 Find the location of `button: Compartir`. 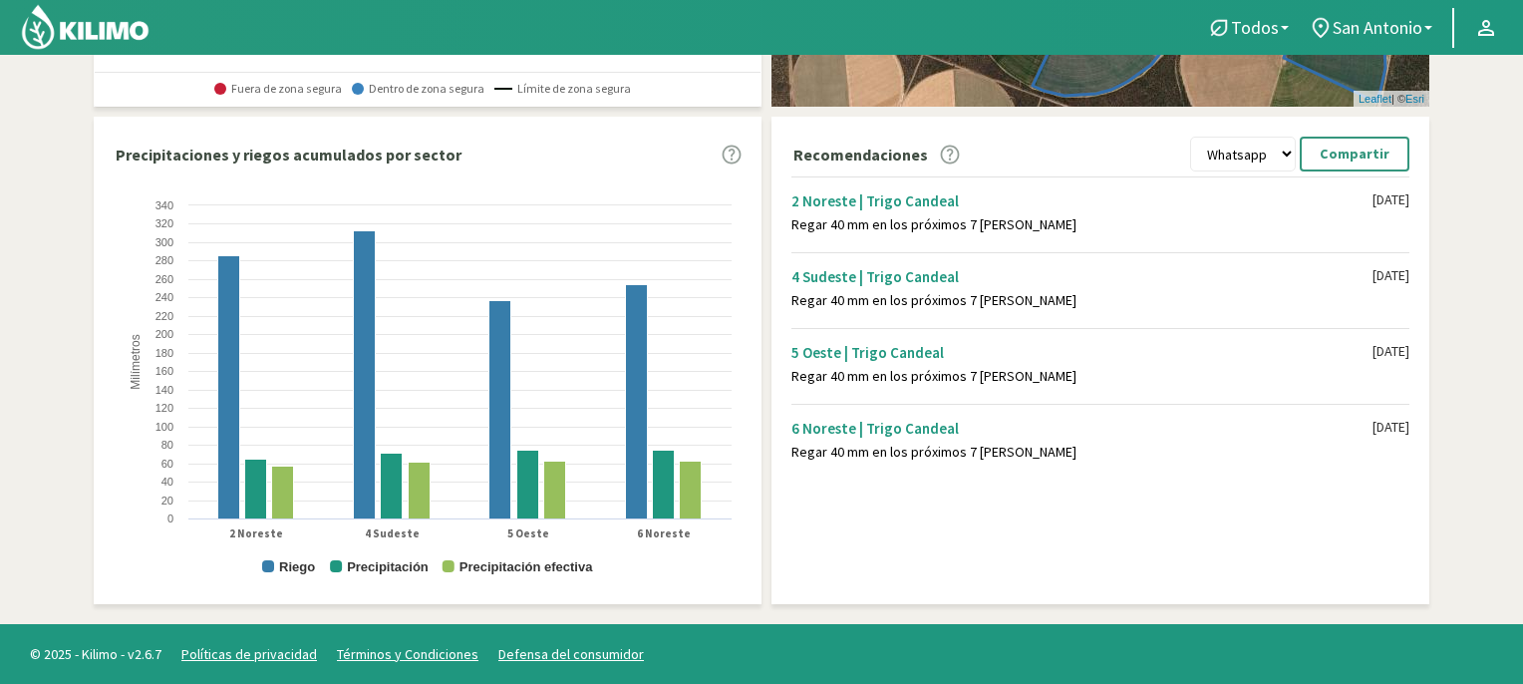

button: Compartir is located at coordinates (1355, 154).